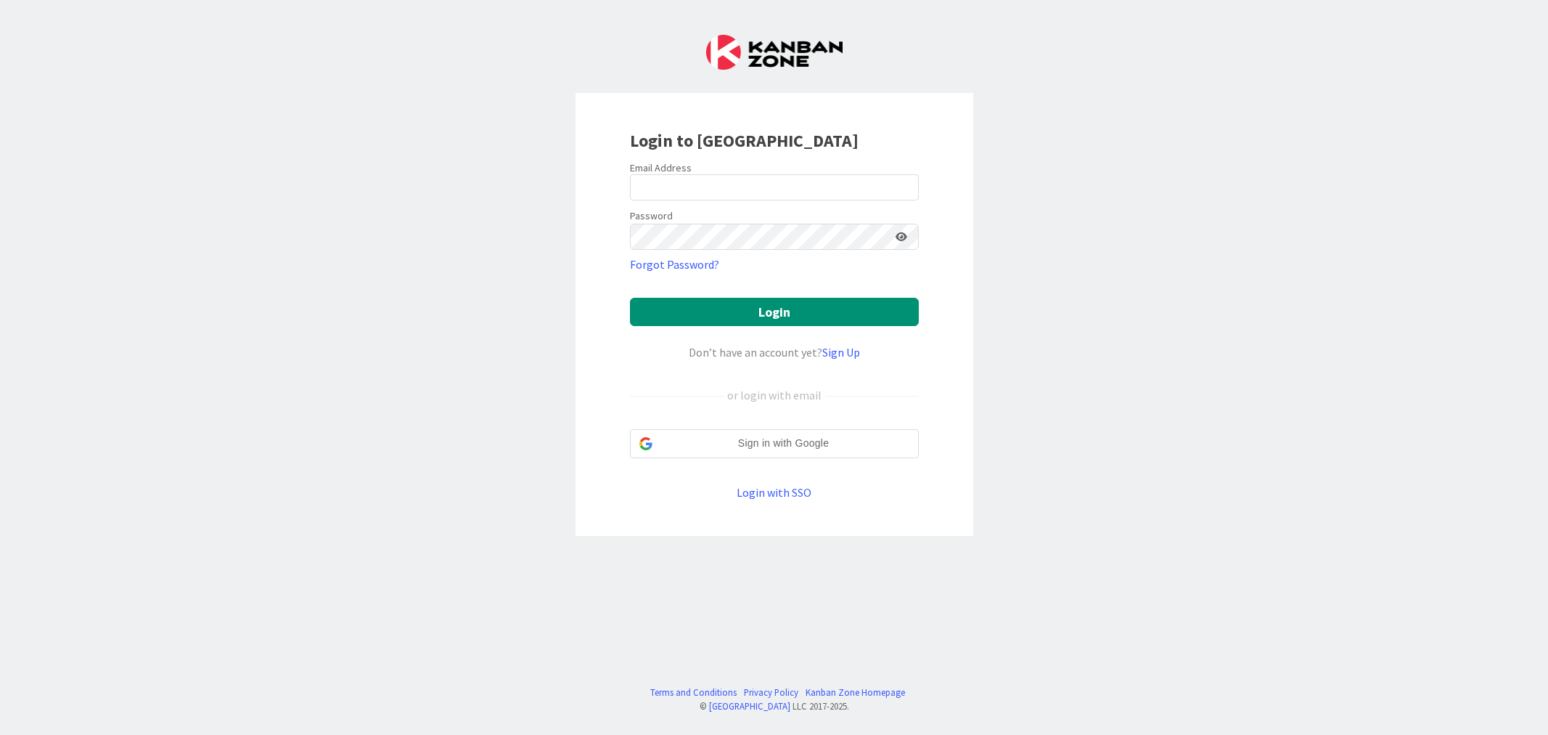 The height and width of the screenshot is (735, 1548). I want to click on a: Sign Up, so click(841, 352).